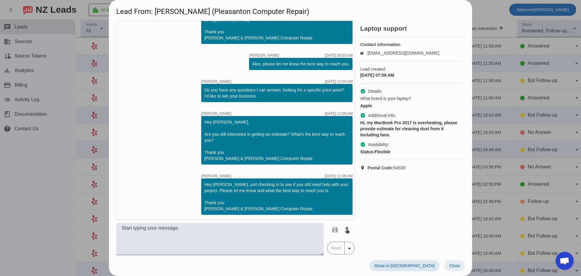  Describe the element at coordinates (277, 93) in the screenshot. I see `div: Do you have any questions I can answer, looking for a specific price point? I'd like to win your ...` at that location.